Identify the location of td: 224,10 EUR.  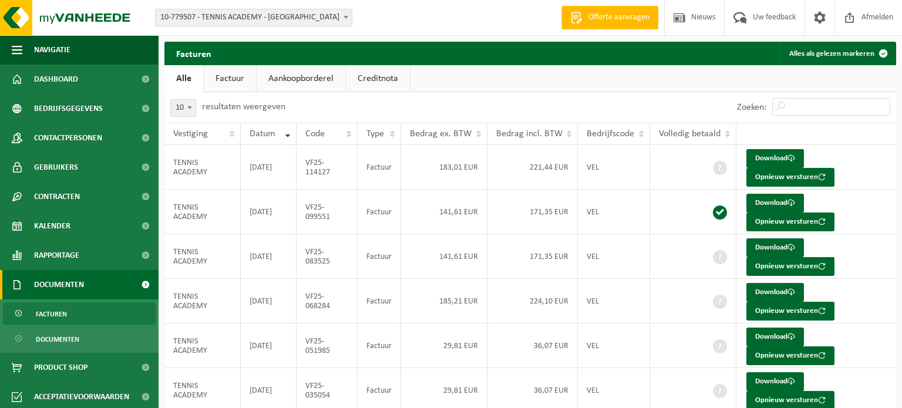
(532, 301).